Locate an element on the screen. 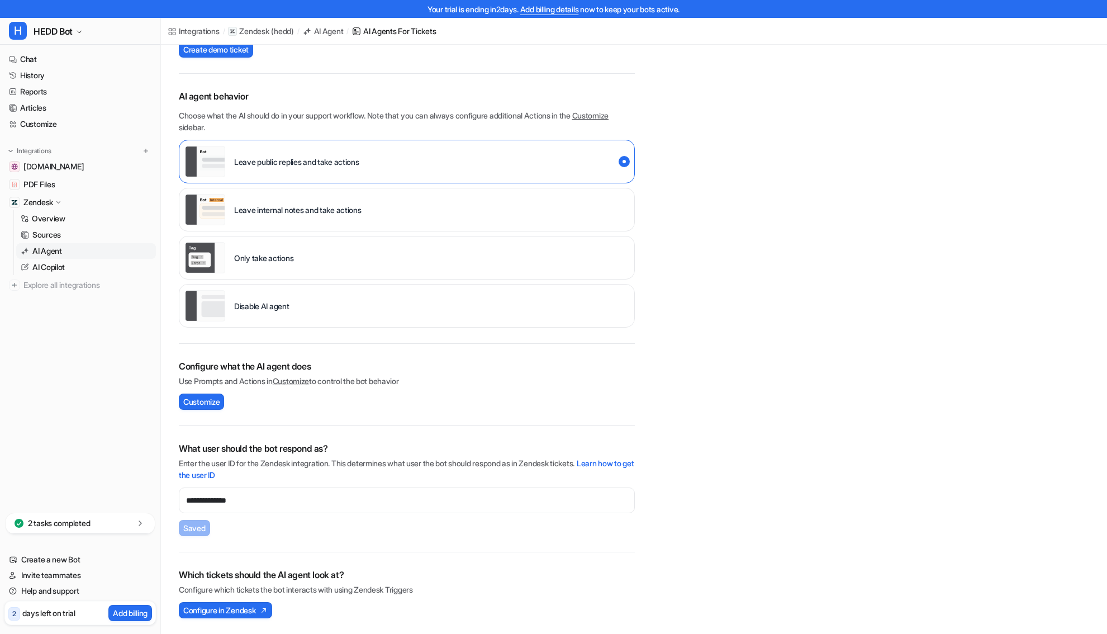 The height and width of the screenshot is (634, 1107). a: Integrations is located at coordinates (193, 31).